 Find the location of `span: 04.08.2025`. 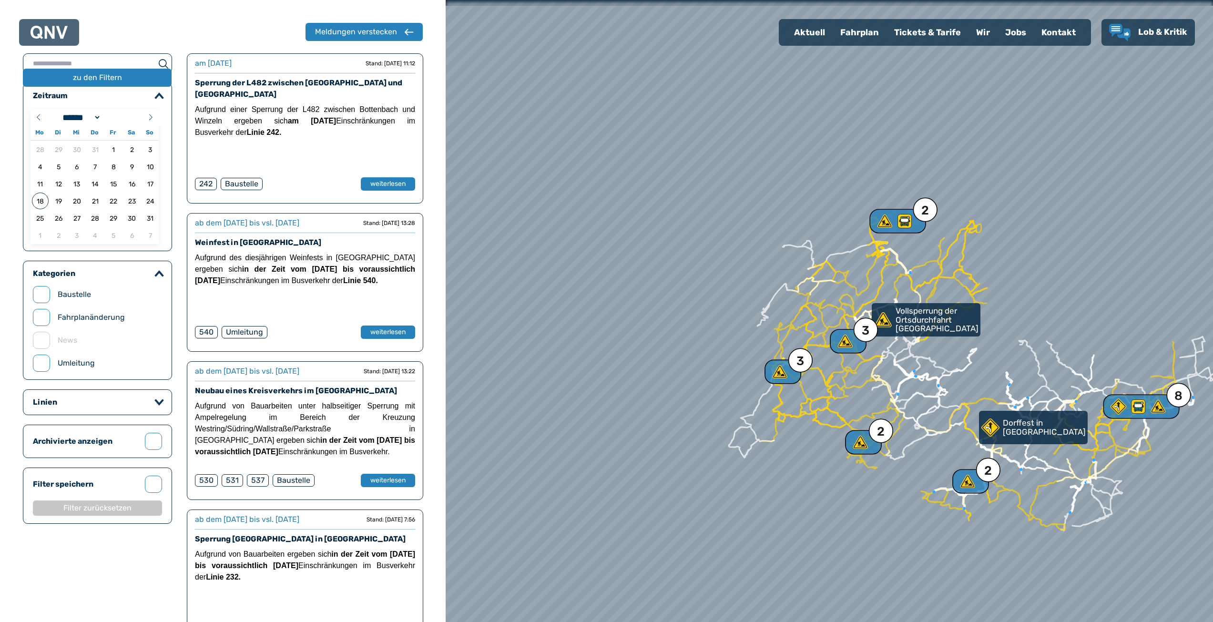

span: 04.08.2025 is located at coordinates (40, 166).